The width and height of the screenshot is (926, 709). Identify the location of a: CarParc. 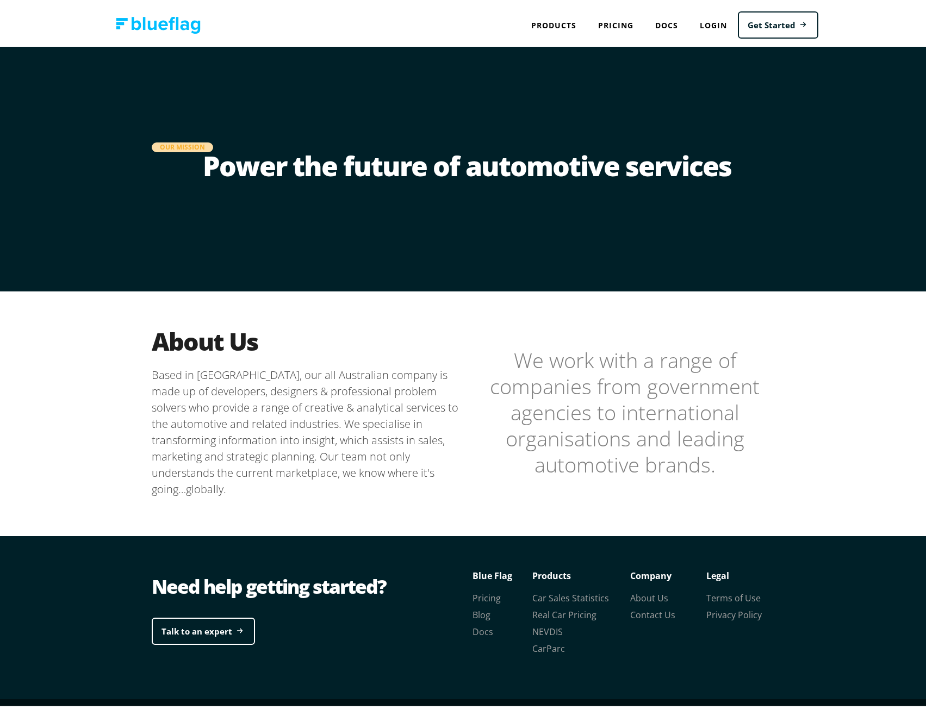
(549, 646).